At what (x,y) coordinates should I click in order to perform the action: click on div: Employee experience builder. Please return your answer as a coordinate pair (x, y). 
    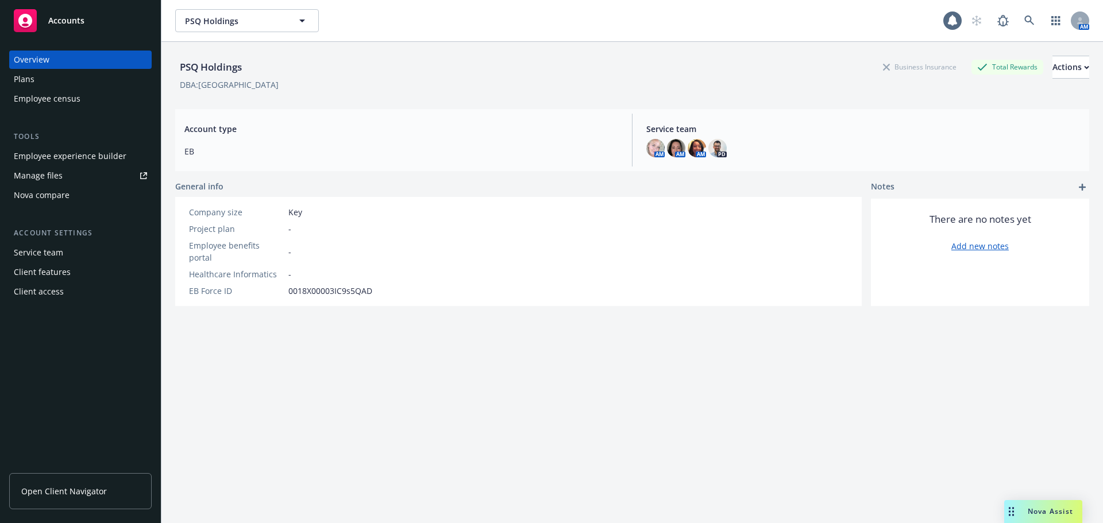
    Looking at the image, I should click on (70, 156).